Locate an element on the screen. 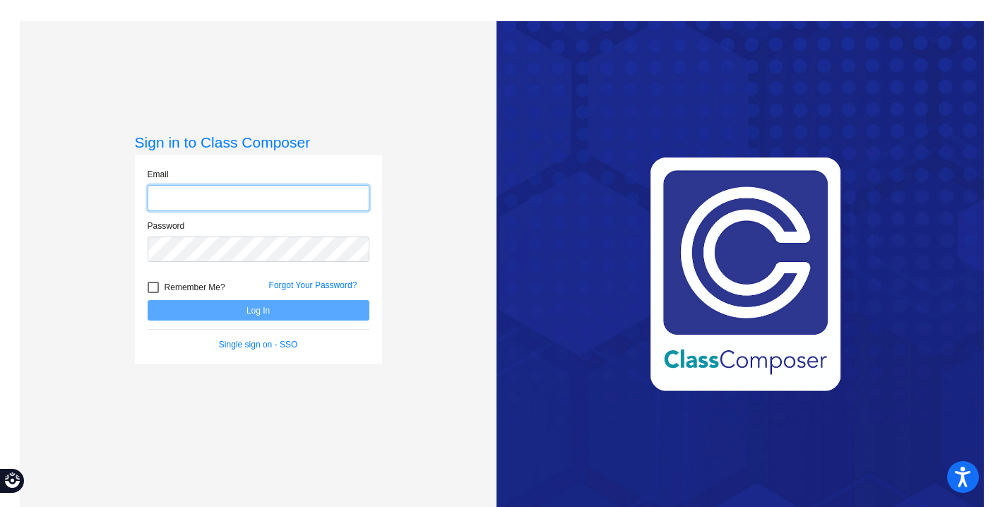 This screenshot has height=507, width=993. button: Log In is located at coordinates (259, 310).